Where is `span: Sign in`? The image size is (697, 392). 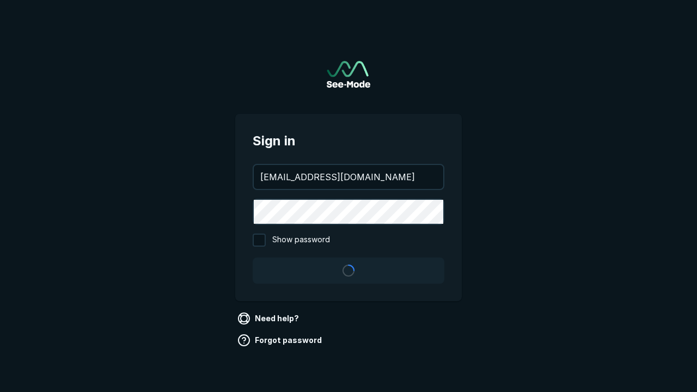 span: Sign in is located at coordinates (349, 141).